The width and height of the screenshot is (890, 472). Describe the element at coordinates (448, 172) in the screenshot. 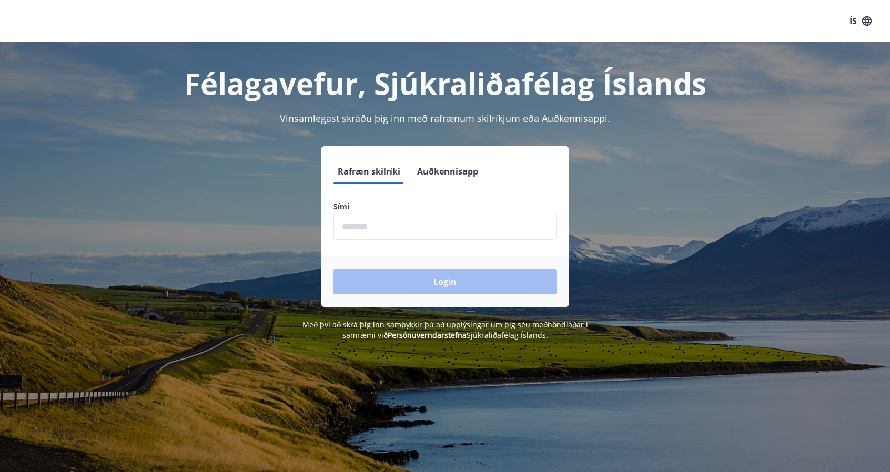

I see `button: Auðkennisapp` at that location.